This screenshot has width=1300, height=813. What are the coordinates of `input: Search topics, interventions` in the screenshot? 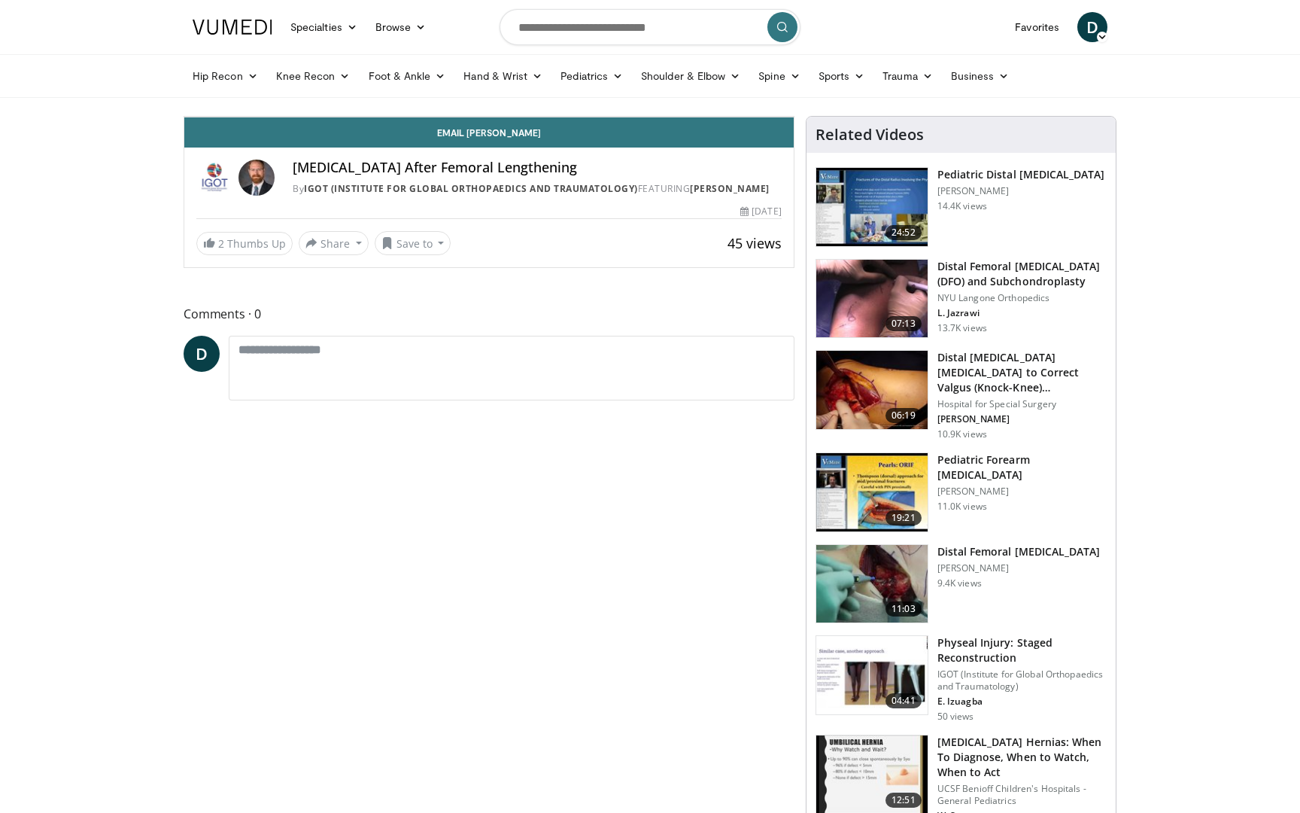 It's located at (650, 27).